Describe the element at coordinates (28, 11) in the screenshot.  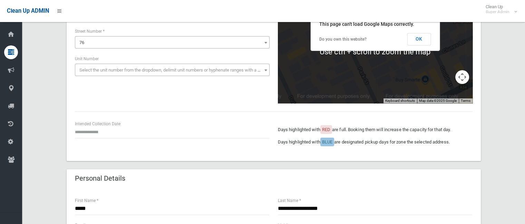
I see `span: Clean Up ADMIN` at that location.